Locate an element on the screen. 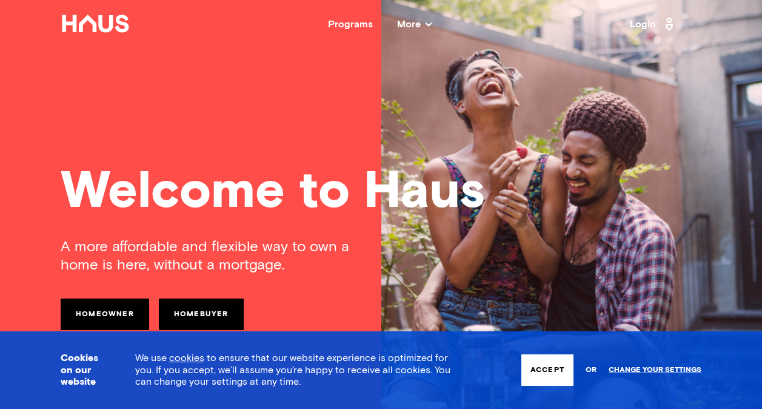 This screenshot has width=762, height=409. span: We use to ensure that our website experience is optimized for you. If you accept, we’ll assume yo... is located at coordinates (293, 369).